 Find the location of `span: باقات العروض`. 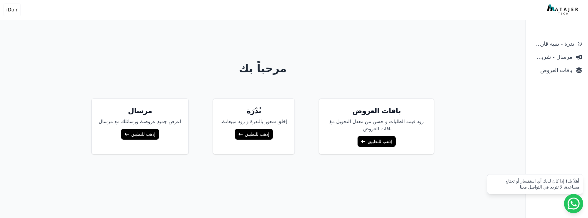

span: باقات العروض is located at coordinates (552, 70).